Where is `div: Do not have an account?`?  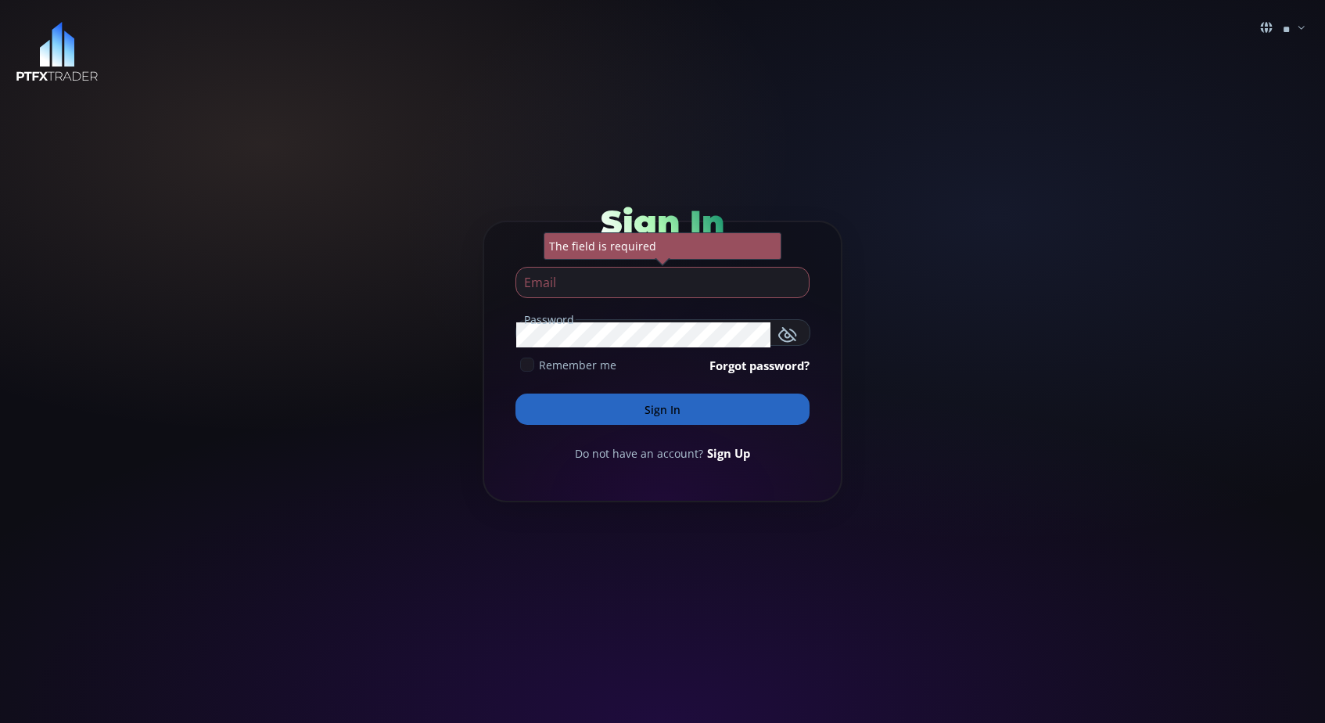 div: Do not have an account? is located at coordinates (663, 453).